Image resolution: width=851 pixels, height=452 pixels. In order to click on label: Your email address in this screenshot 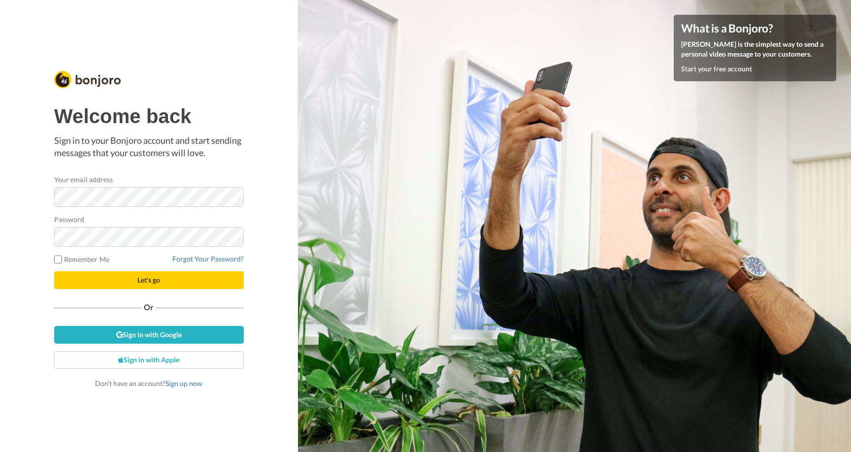, I will do `click(83, 179)`.